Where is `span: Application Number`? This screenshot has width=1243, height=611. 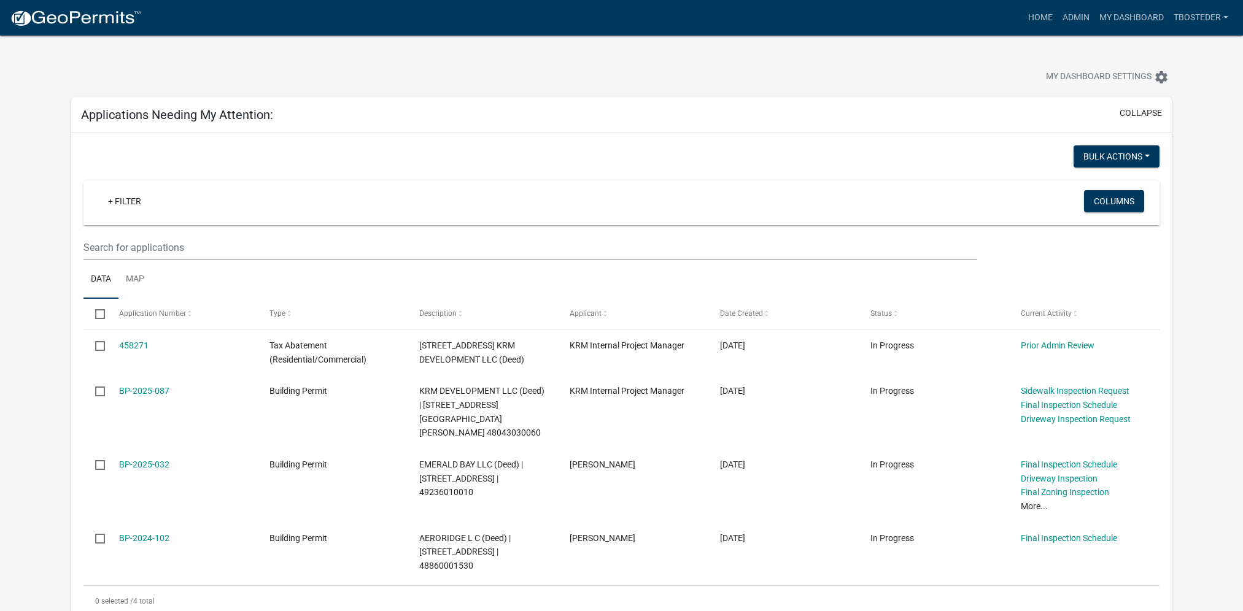
span: Application Number is located at coordinates (152, 314).